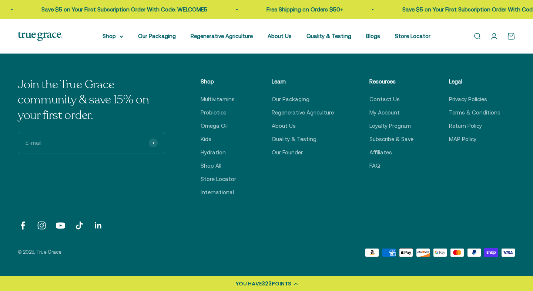 The image size is (533, 291). What do you see at coordinates (373, 36) in the screenshot?
I see `a: Blogs` at bounding box center [373, 36].